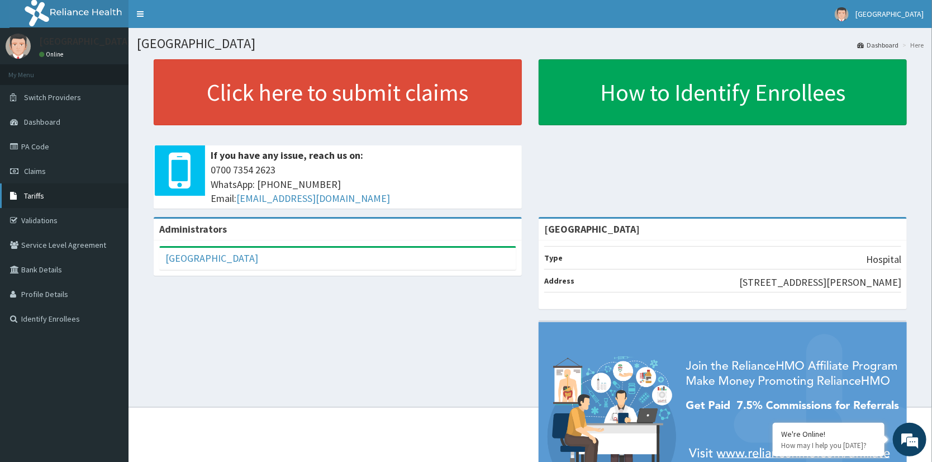 The image size is (932, 462). I want to click on a: Dashboard, so click(878, 45).